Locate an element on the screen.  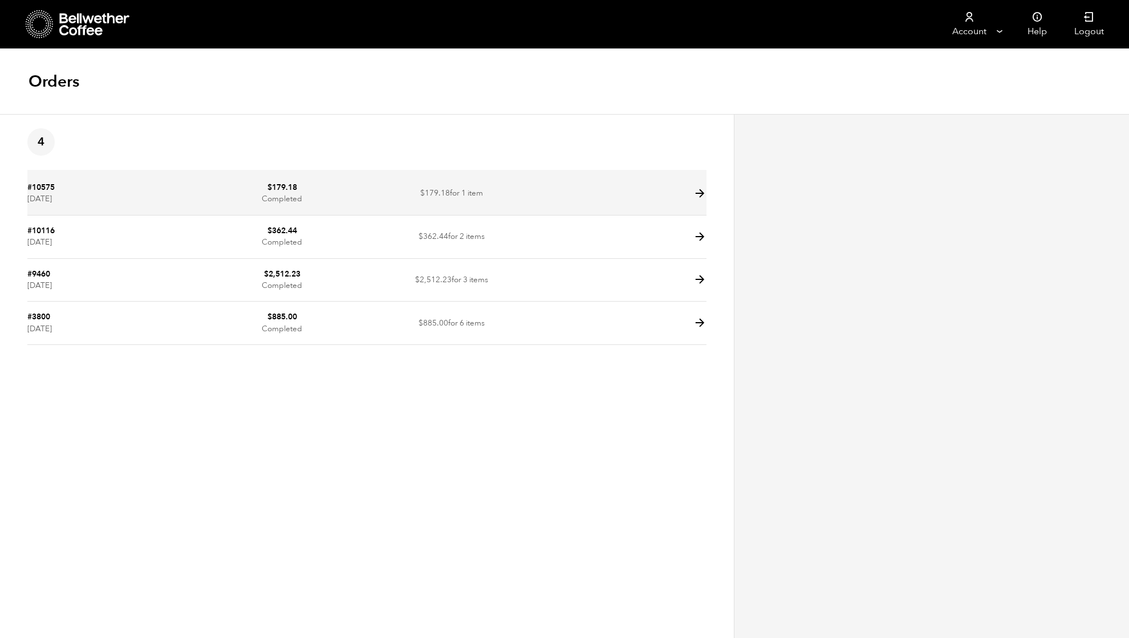
td: for 6 items is located at coordinates (452, 323).